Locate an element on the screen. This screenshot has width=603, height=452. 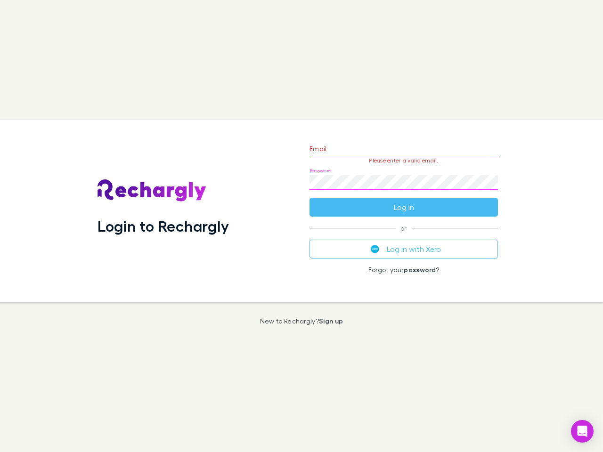
label: Password is located at coordinates (320, 170).